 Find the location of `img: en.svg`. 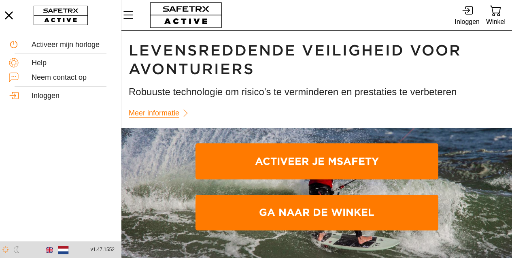

img: en.svg is located at coordinates (49, 250).